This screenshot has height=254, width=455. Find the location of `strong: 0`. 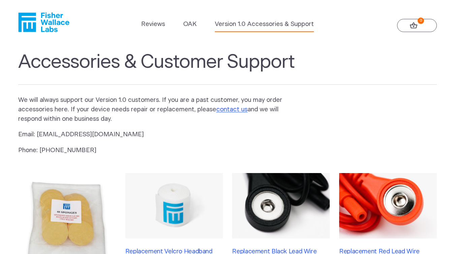

strong: 0 is located at coordinates (421, 21).